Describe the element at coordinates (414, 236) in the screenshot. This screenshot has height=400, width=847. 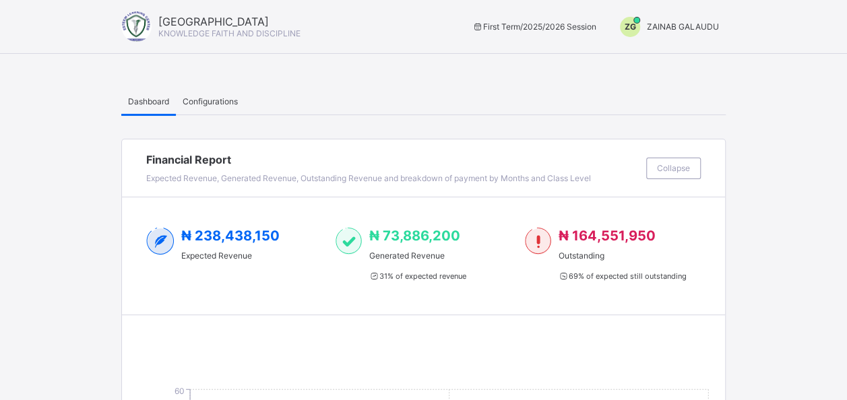
I see `span: ₦ 73,886,200` at that location.